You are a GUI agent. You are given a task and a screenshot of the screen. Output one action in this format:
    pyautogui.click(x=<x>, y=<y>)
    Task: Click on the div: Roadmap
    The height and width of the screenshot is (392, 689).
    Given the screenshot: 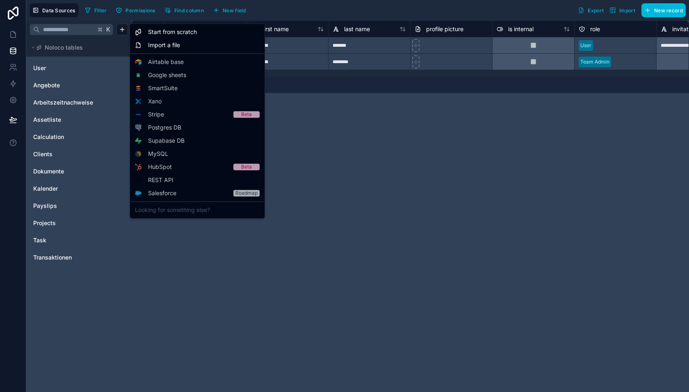 What is the action you would take?
    pyautogui.click(x=246, y=193)
    